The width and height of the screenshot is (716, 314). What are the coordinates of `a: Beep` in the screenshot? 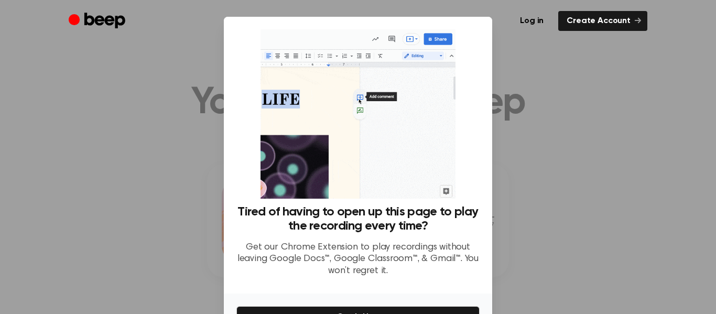 It's located at (98, 21).